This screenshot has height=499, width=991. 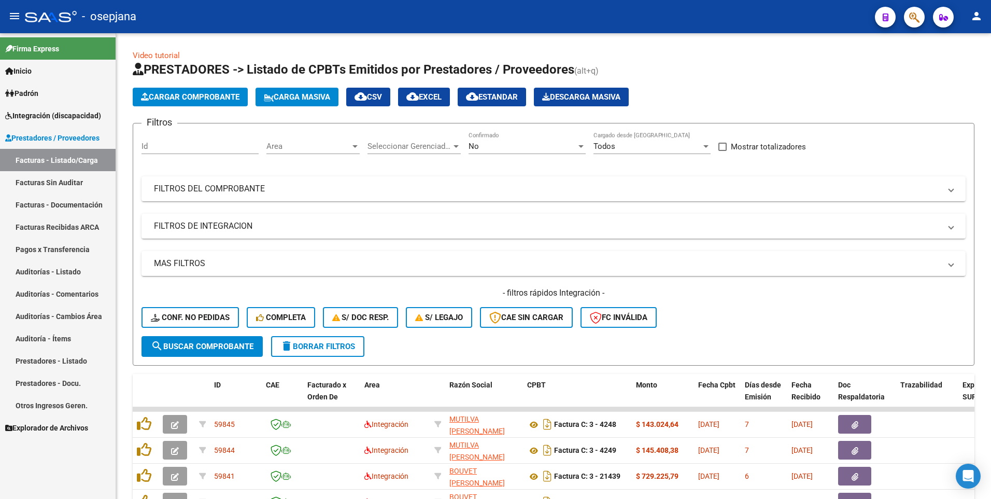 What do you see at coordinates (554, 226) in the screenshot?
I see `mat-expansion-panel-header: FILTROS DE INTEGRACION` at bounding box center [554, 226].